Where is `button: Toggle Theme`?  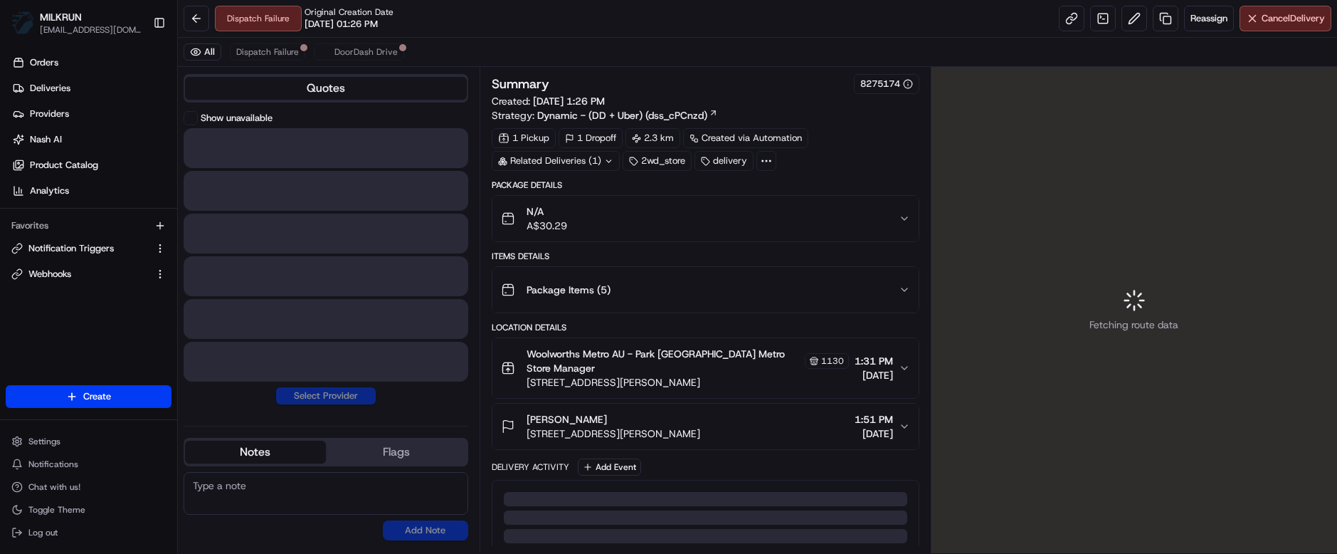 button: Toggle Theme is located at coordinates (88, 509).